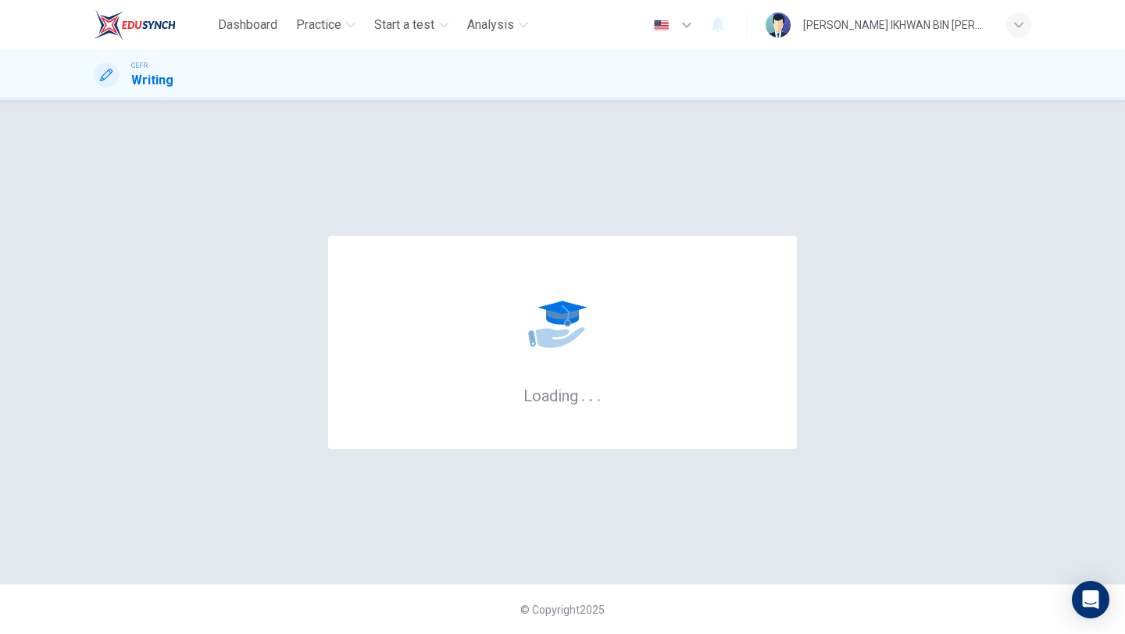  Describe the element at coordinates (491, 25) in the screenshot. I see `span: Analysis` at that location.